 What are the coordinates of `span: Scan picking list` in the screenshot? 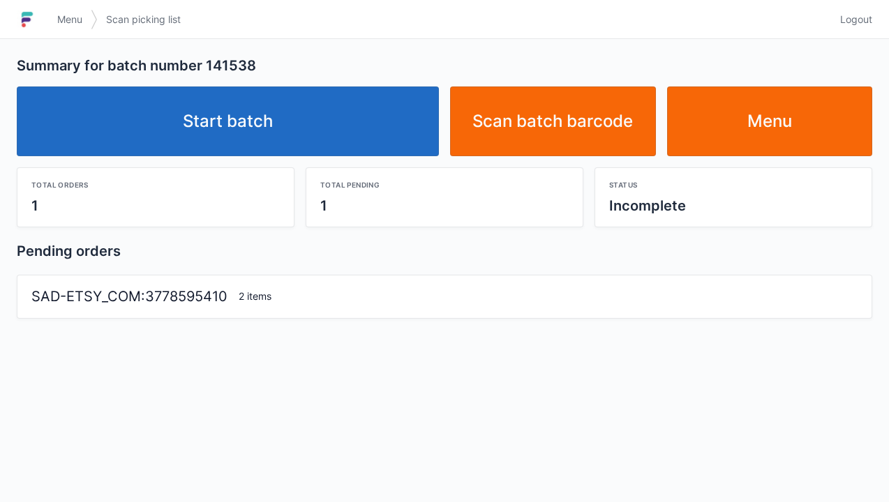 It's located at (143, 20).